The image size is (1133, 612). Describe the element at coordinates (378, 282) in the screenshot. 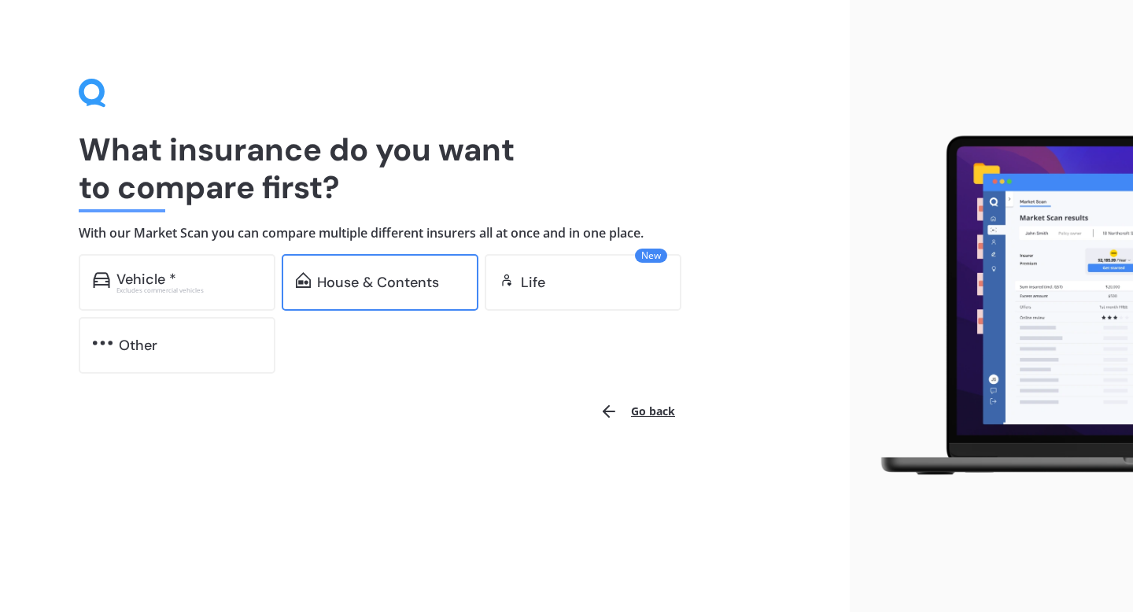

I see `div: House & Contents` at that location.